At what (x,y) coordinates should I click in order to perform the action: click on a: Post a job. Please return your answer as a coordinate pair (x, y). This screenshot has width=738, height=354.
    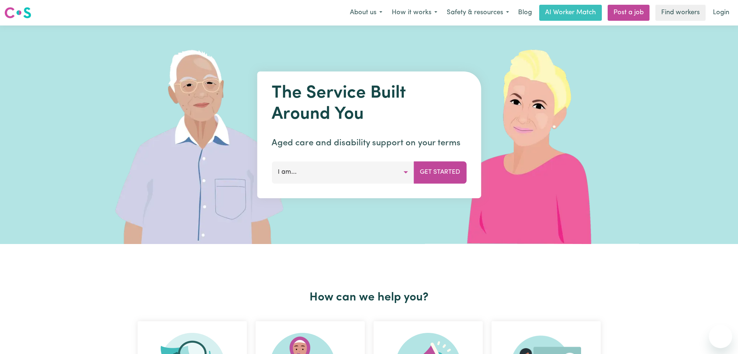
    Looking at the image, I should click on (629, 13).